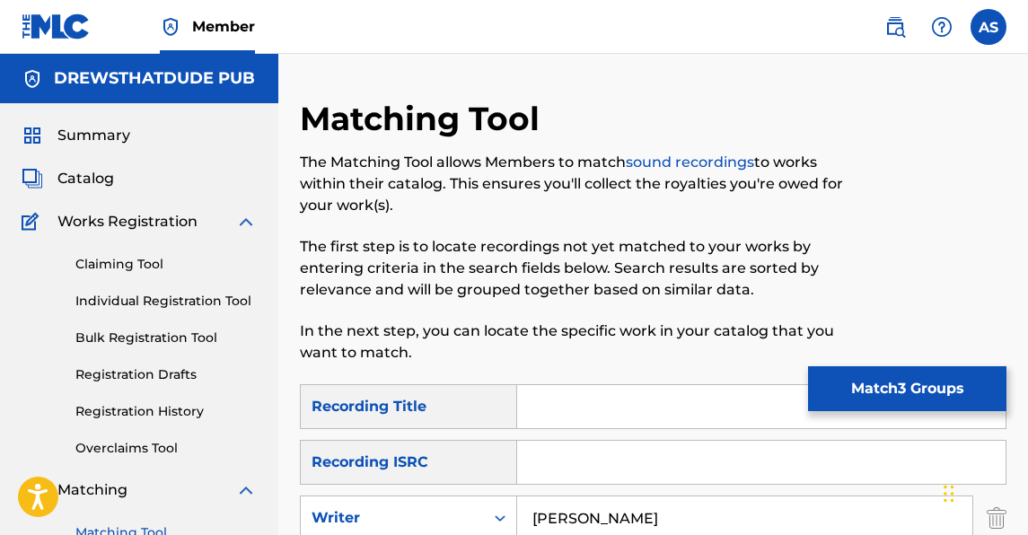  I want to click on p: The first step is to locate recordings not yet matched to your works by entering criteria in the ..., so click(572, 269).